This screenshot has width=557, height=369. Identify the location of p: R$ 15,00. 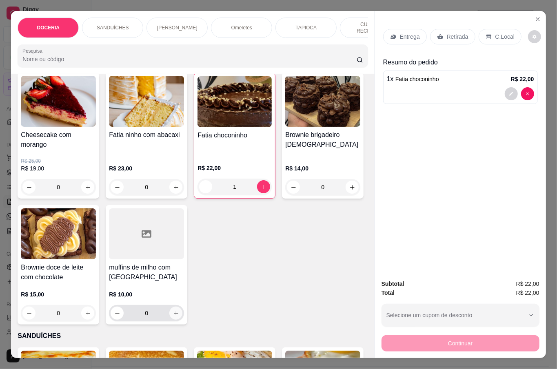
(58, 294).